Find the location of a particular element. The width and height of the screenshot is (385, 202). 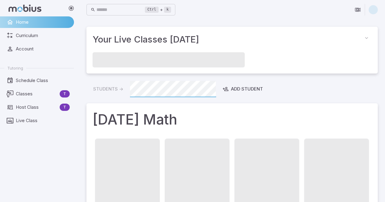

img: triangle.png is located at coordinates (373, 10).